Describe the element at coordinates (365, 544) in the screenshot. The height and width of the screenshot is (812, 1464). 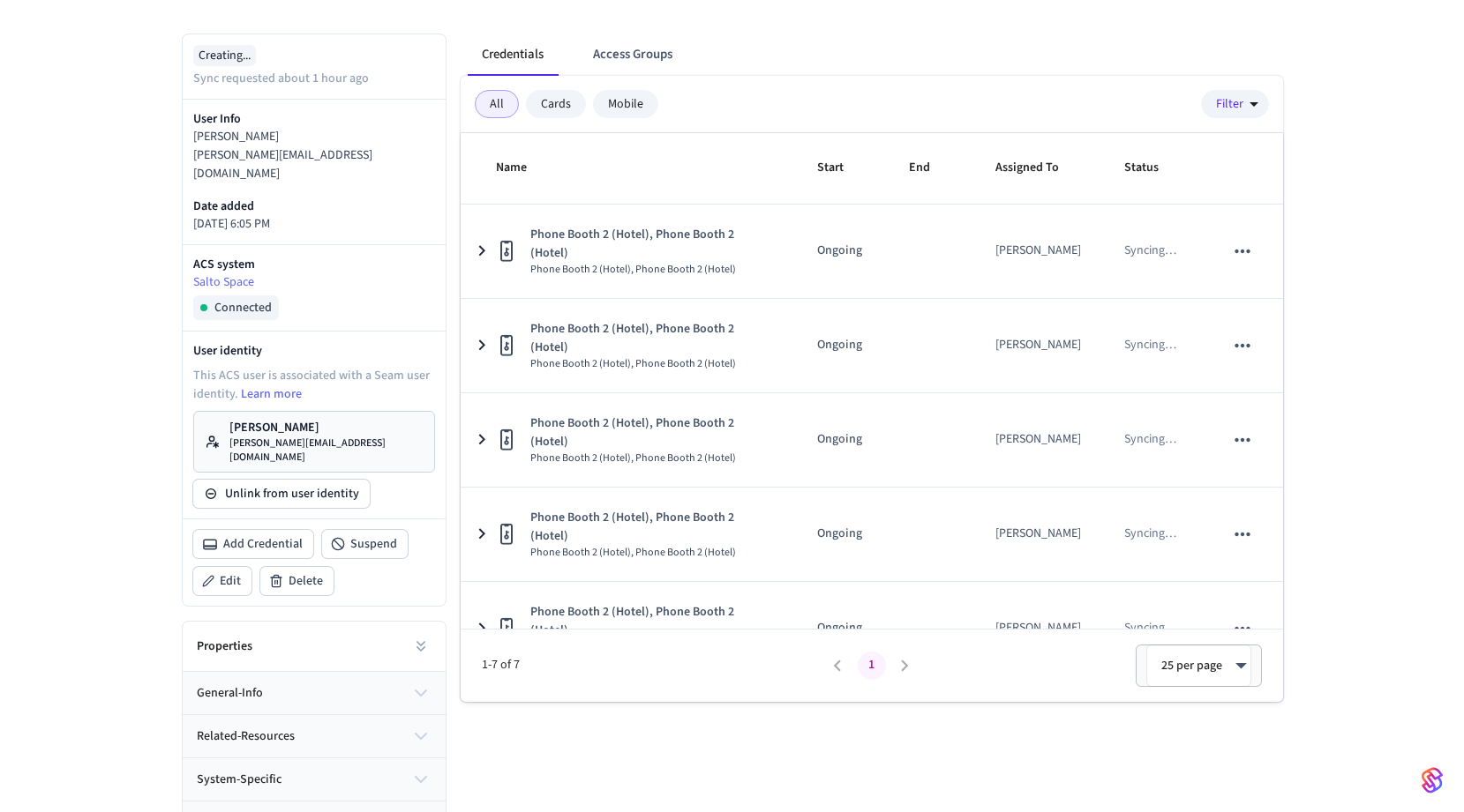
I see `button: Suspend` at that location.